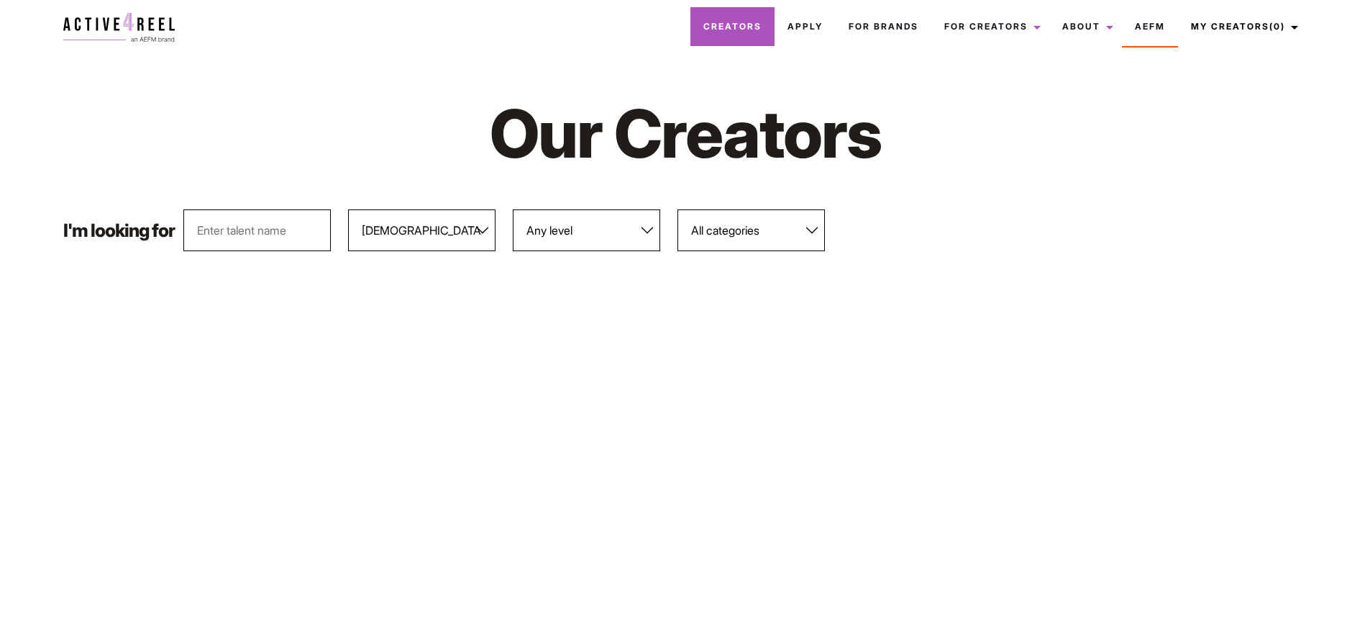 Image resolution: width=1370 pixels, height=632 pixels. Describe the element at coordinates (1242, 27) in the screenshot. I see `a: My Creators(0)` at that location.